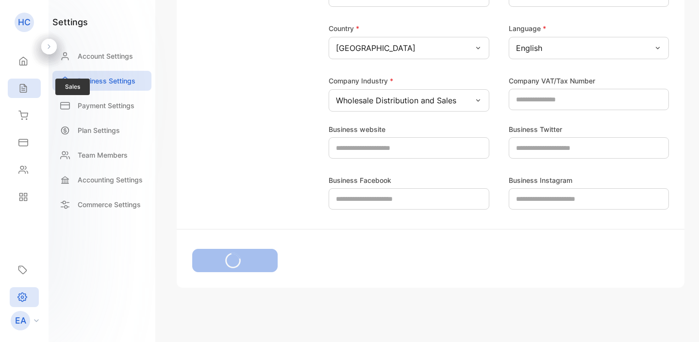  What do you see at coordinates (102, 155) in the screenshot?
I see `a: Team Members` at bounding box center [102, 155].